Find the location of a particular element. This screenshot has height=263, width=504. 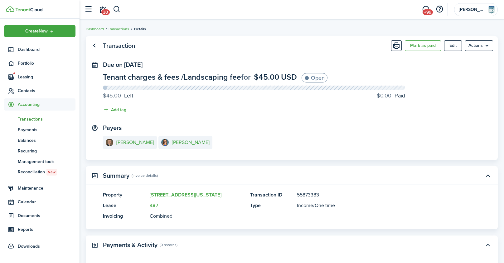

span: Maintenance is located at coordinates (46, 188).